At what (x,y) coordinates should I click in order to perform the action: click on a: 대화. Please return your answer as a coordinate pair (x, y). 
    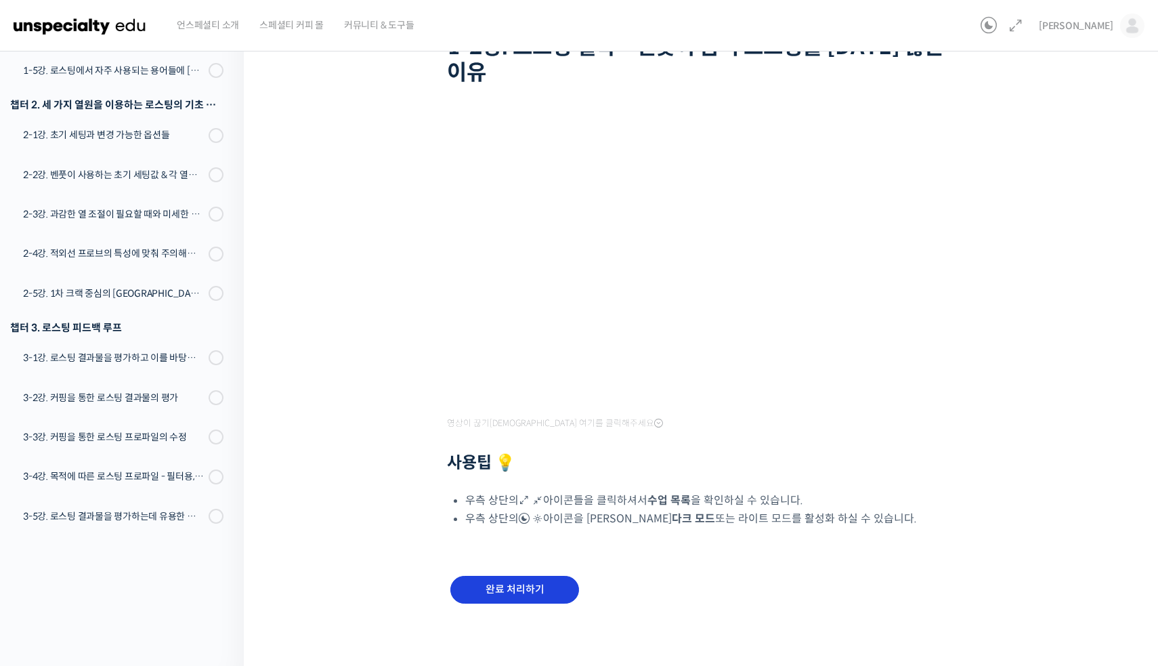
    Looking at the image, I should click on (132, 446).